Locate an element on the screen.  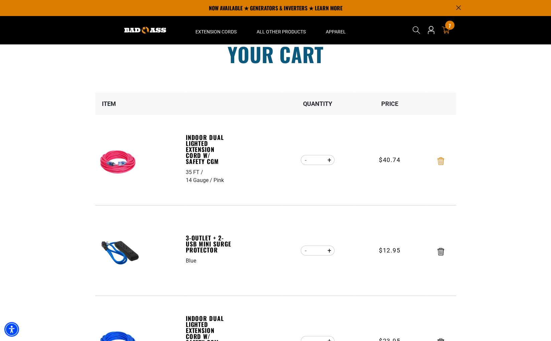
div: Accessibility Menu is located at coordinates (12, 329).